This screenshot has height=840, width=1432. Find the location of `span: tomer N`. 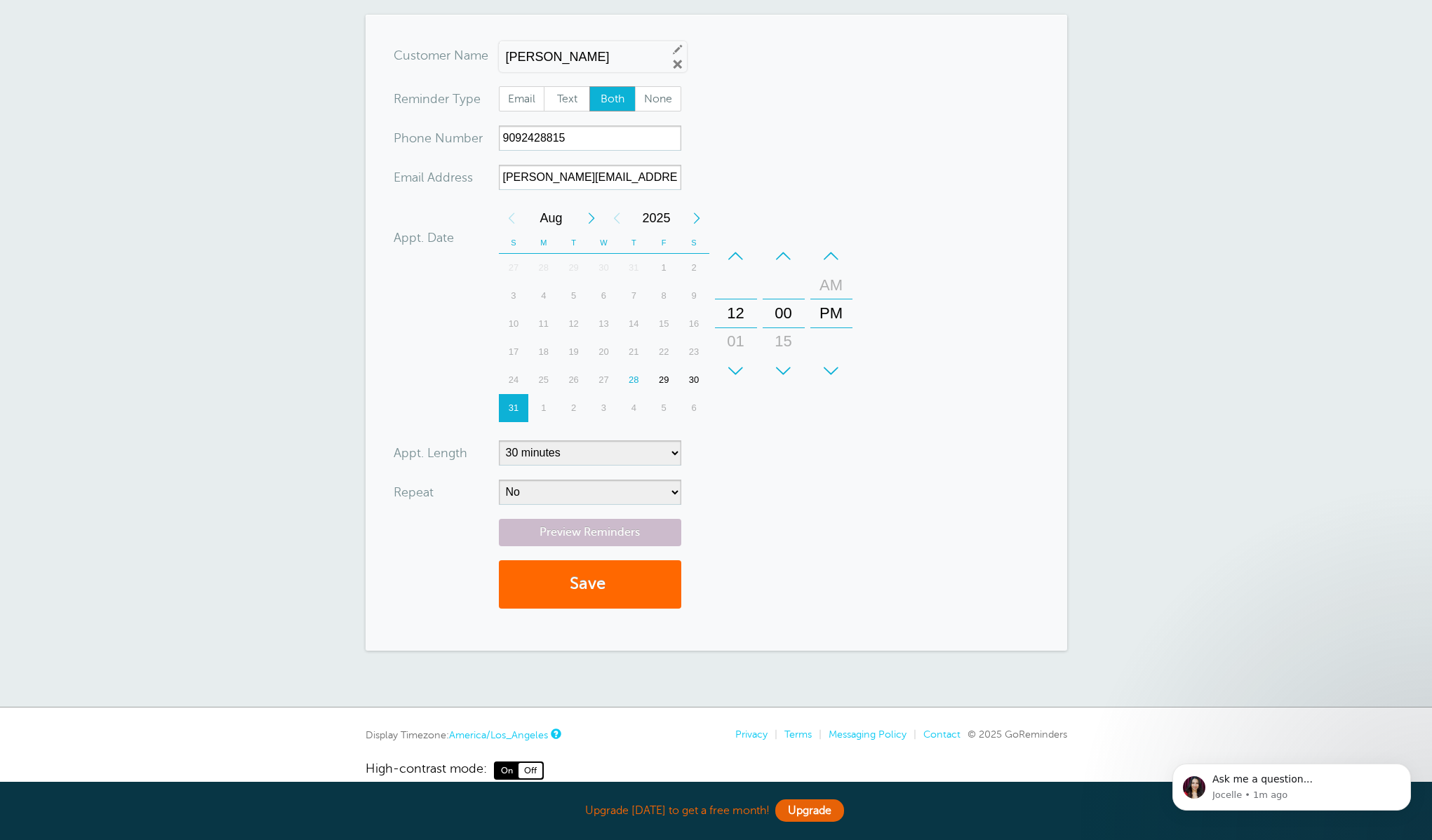

span: tomer N is located at coordinates (440, 56).